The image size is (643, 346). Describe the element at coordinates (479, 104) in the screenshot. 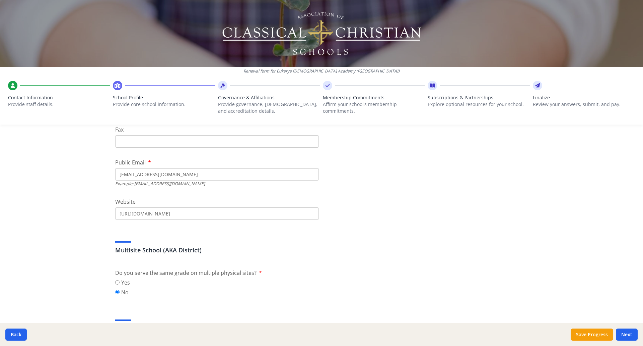

I see `p: Explore optional resources for your school.` at that location.